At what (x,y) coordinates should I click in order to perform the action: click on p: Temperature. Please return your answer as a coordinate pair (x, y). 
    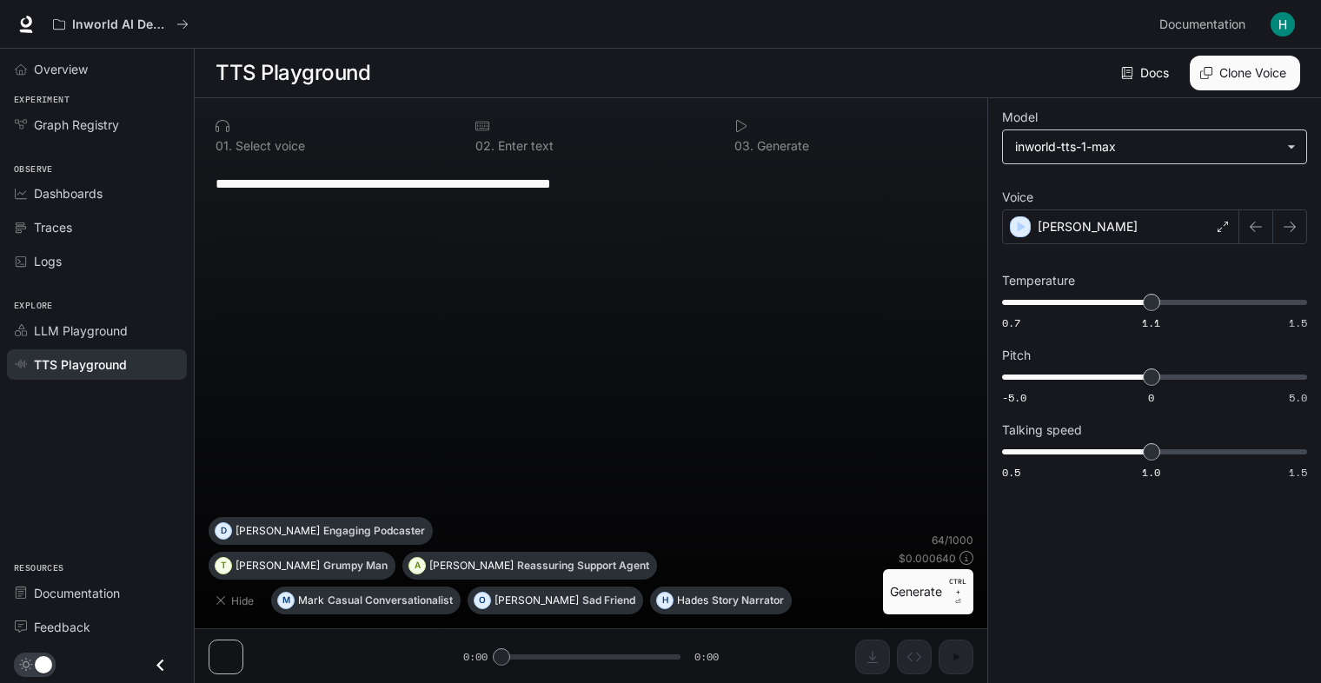
    Looking at the image, I should click on (1038, 281).